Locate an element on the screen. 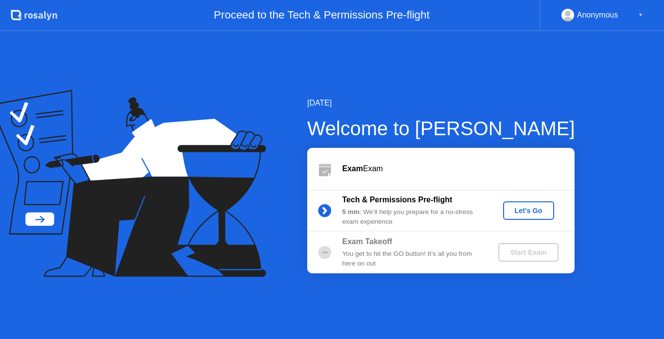 Image resolution: width=664 pixels, height=339 pixels. button: Start Exam is located at coordinates (528, 252).